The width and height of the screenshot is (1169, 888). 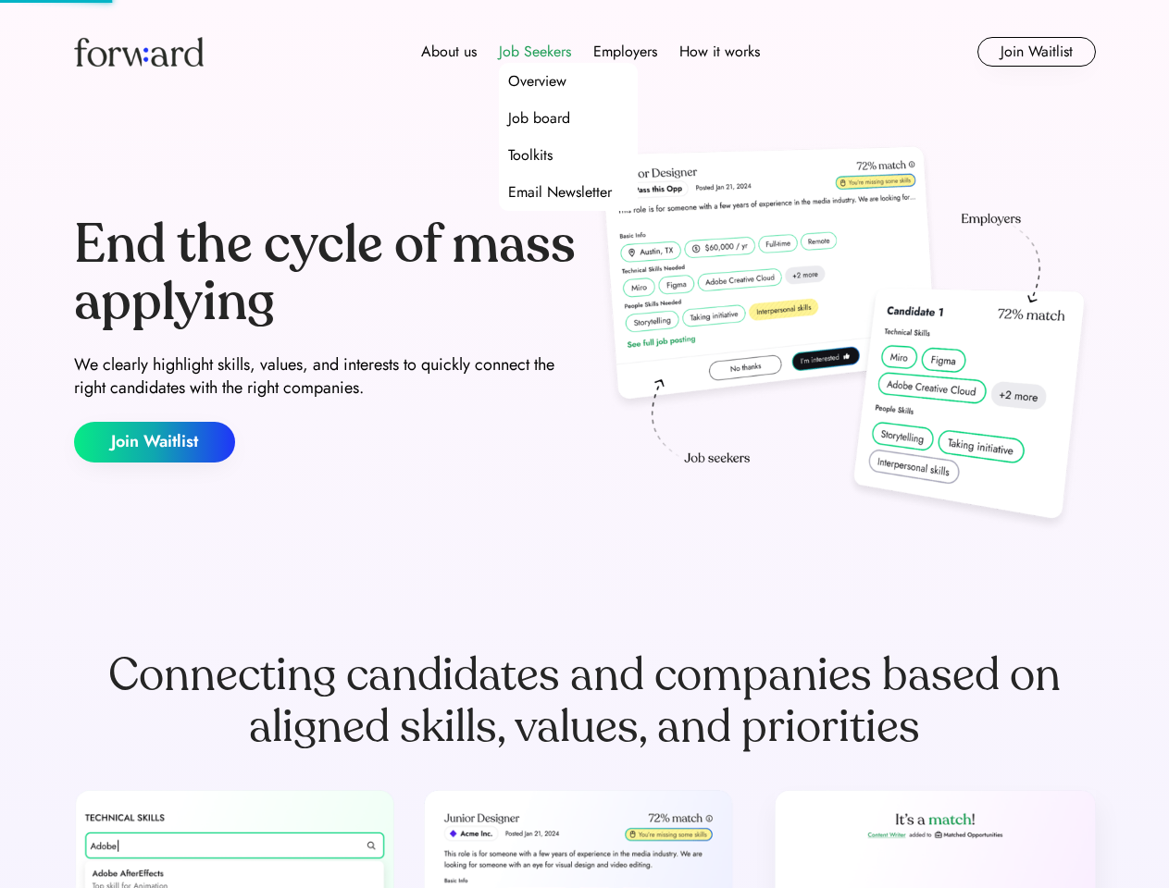 What do you see at coordinates (449, 52) in the screenshot?
I see `div: About us` at bounding box center [449, 52].